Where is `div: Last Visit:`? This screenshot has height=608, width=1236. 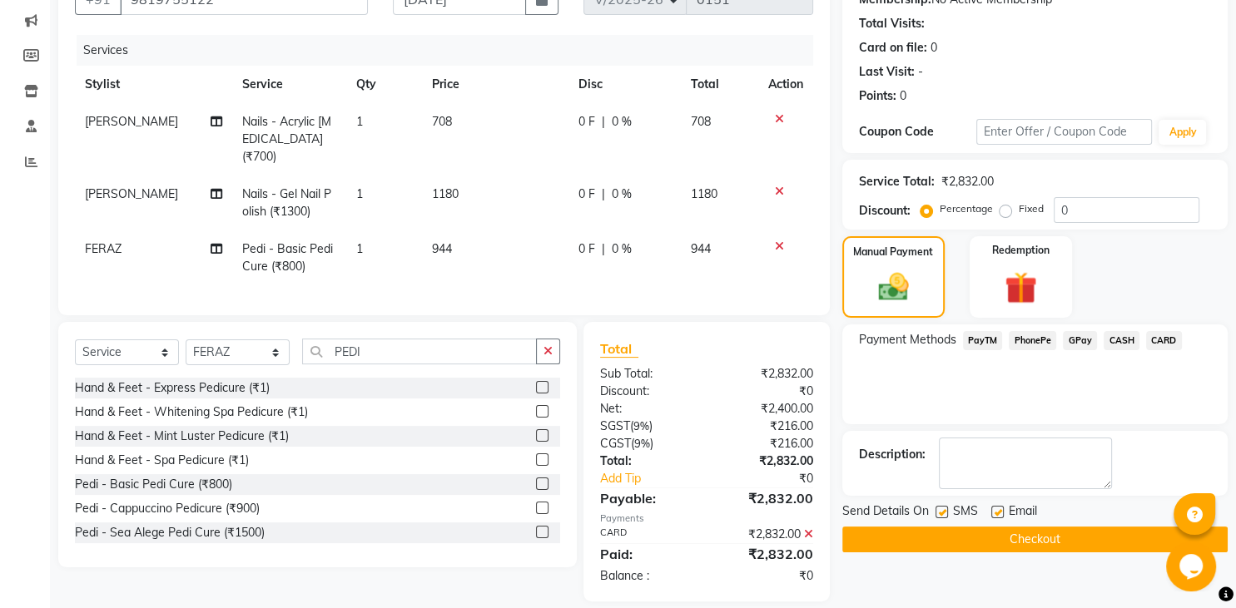 div: Last Visit: is located at coordinates (886, 72).